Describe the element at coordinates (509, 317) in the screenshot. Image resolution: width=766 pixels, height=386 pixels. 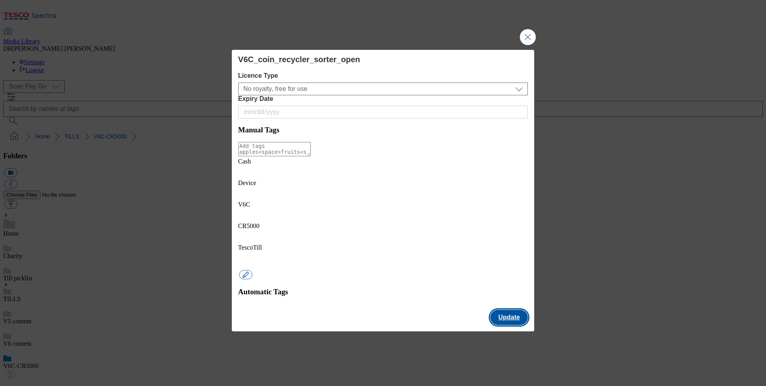
I see `button: Update` at that location.